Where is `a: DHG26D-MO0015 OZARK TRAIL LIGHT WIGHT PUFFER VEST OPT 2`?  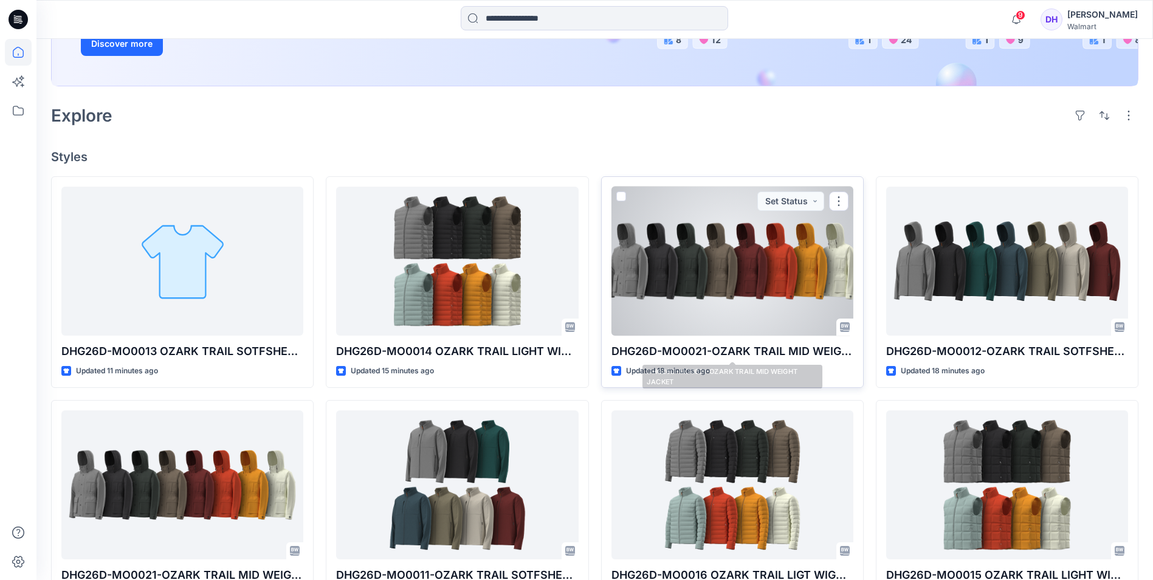 a: DHG26D-MO0015 OZARK TRAIL LIGHT WIGHT PUFFER VEST OPT 2 is located at coordinates (1007, 484).